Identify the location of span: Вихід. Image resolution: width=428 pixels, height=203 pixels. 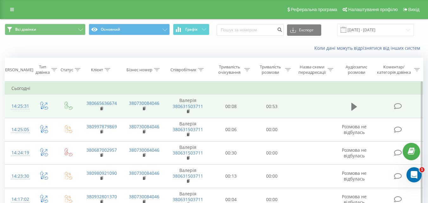
(414, 10).